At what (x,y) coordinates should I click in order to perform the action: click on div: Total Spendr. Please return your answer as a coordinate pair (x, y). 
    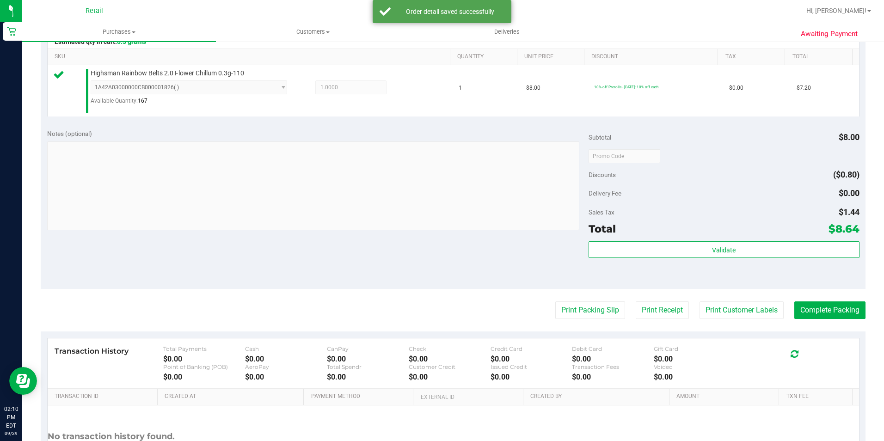
    Looking at the image, I should click on (367, 366).